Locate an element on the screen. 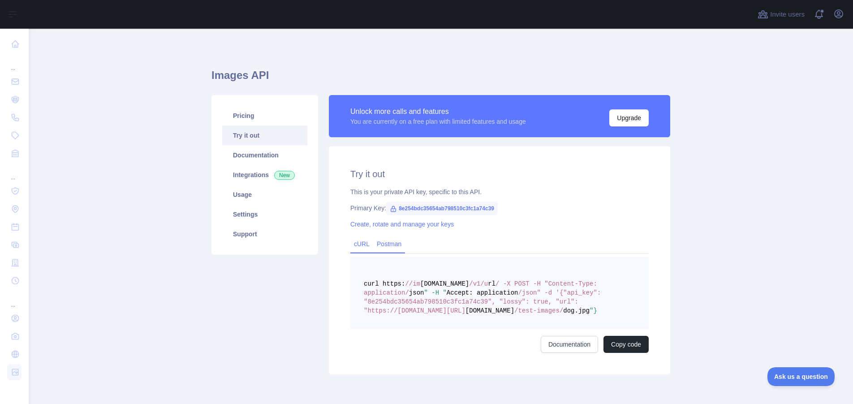  span: 8e254bdc35654ab798510c3fc1a74c39 is located at coordinates (442, 208).